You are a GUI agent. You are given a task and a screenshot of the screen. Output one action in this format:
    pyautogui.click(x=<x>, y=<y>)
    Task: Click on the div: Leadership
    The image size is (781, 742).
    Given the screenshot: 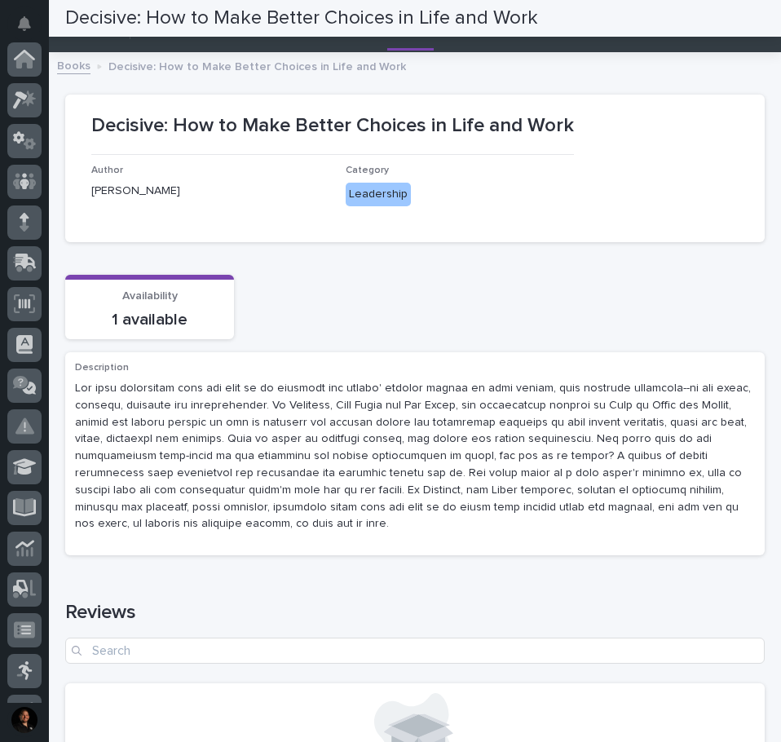 What is the action you would take?
    pyautogui.click(x=378, y=194)
    